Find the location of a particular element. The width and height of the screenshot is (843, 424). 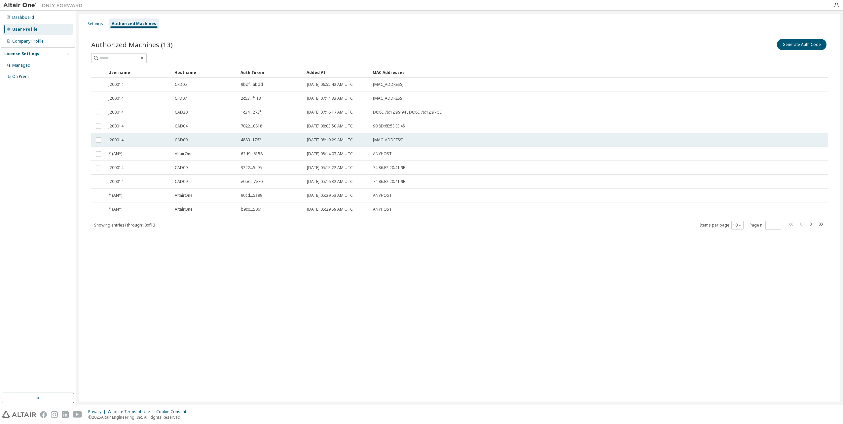

div: Authorized Machines is located at coordinates (134, 24).